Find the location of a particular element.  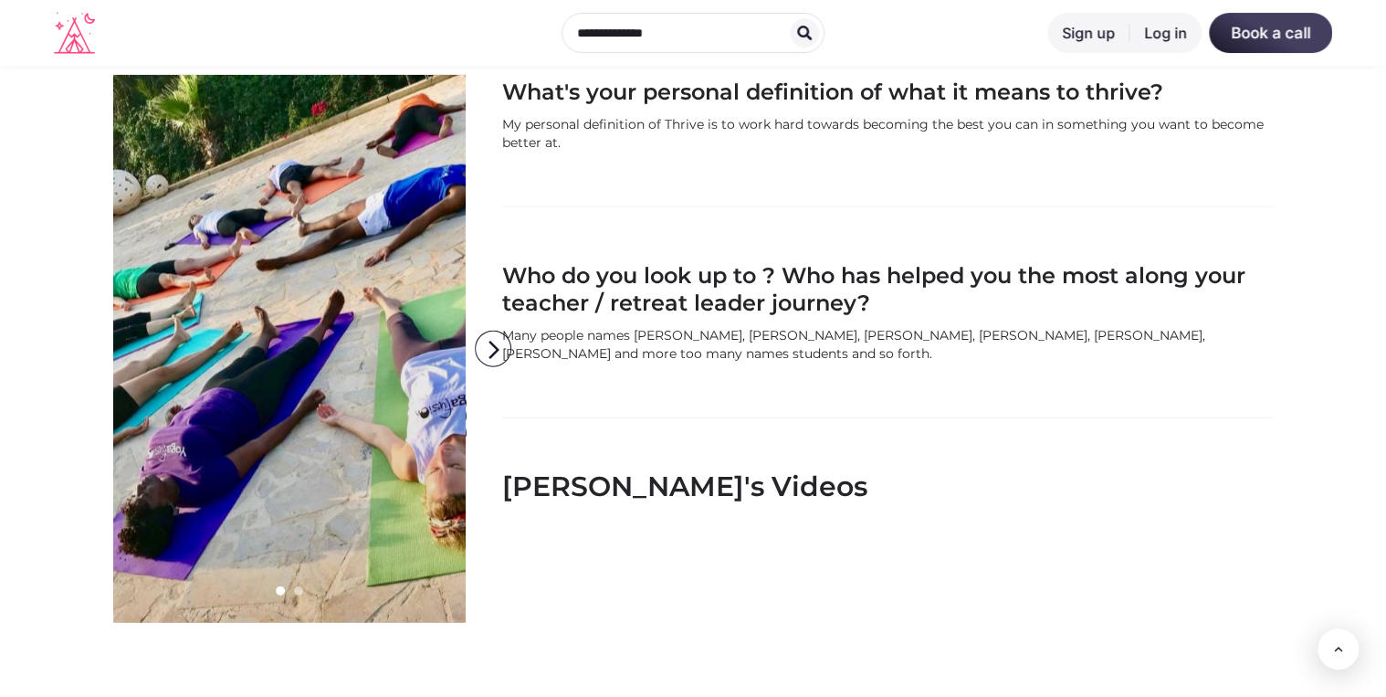

a: Sign up is located at coordinates (1089, 33).